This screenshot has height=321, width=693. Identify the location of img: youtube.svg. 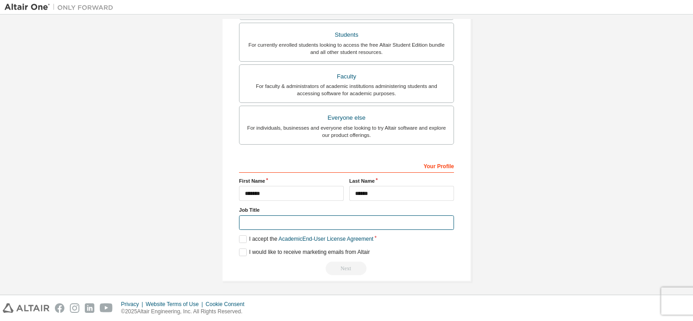
(106, 308).